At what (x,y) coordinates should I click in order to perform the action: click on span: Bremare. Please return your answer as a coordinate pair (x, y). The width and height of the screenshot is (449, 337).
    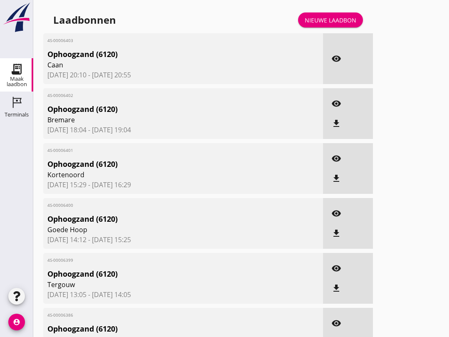
    Looking at the image, I should click on (161, 120).